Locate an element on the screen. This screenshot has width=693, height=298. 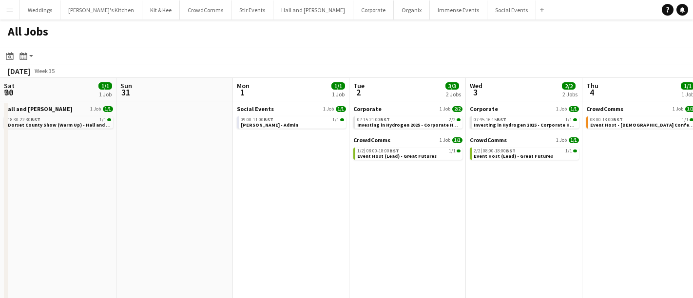
span: Wed is located at coordinates (476, 86).